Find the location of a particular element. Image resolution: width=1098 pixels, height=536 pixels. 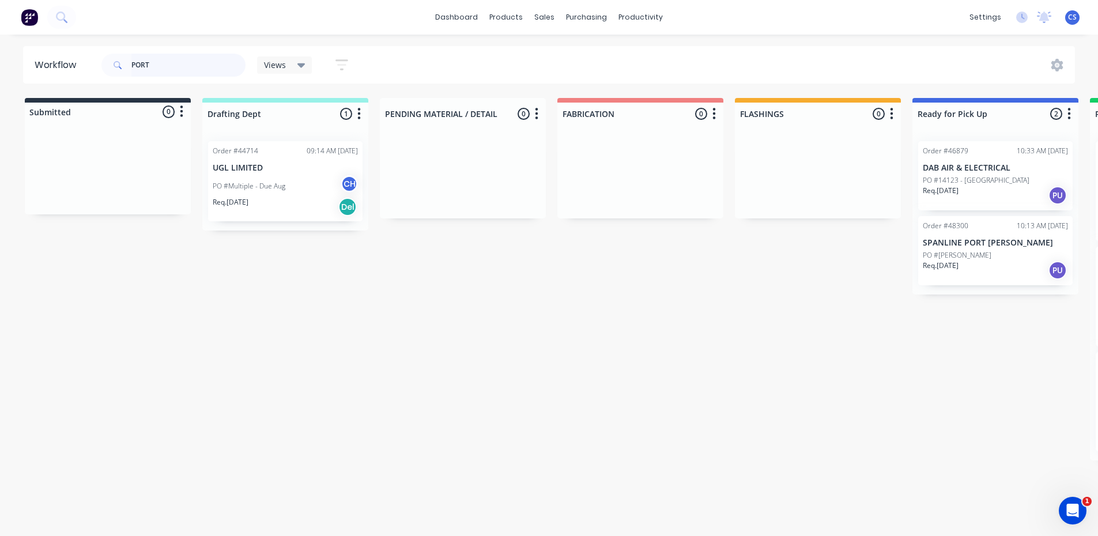

div: Order #46879 is located at coordinates (945, 151).